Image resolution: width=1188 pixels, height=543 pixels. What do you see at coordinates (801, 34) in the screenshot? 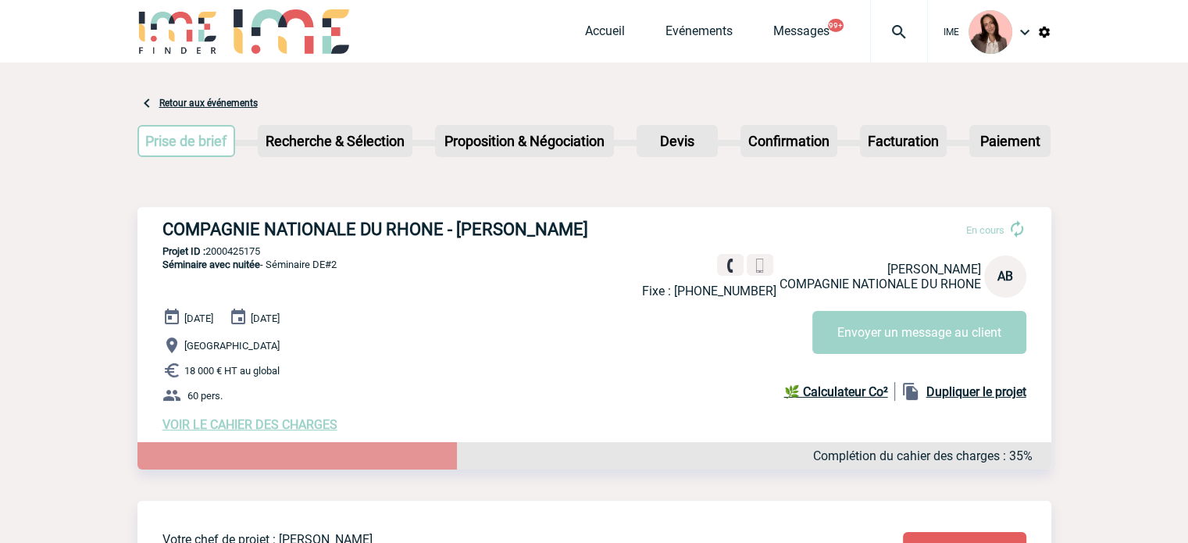
I see `a: Messages` at bounding box center [801, 34].